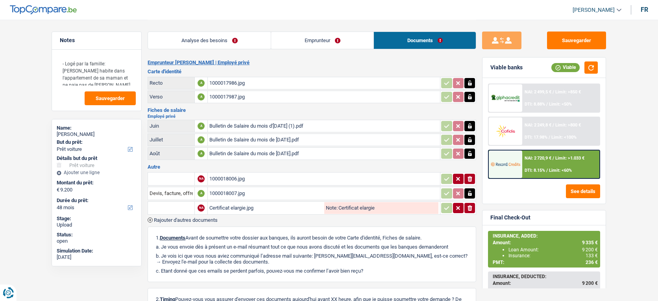  What do you see at coordinates (645, 9) in the screenshot?
I see `div: fr` at bounding box center [645, 9].